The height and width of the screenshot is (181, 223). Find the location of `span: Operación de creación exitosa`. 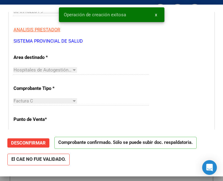

span: Operación de creación exitosa is located at coordinates (95, 15).